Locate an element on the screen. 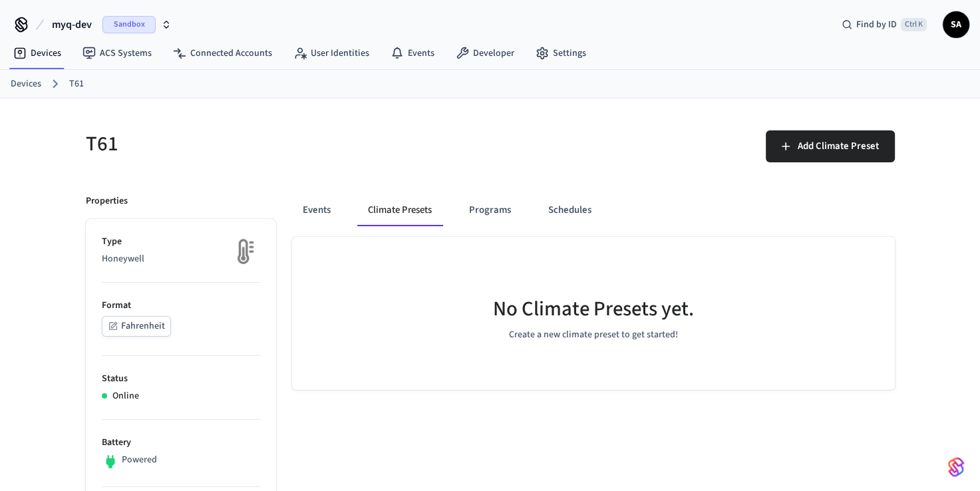 This screenshot has height=491, width=980. p: Powered is located at coordinates (139, 460).